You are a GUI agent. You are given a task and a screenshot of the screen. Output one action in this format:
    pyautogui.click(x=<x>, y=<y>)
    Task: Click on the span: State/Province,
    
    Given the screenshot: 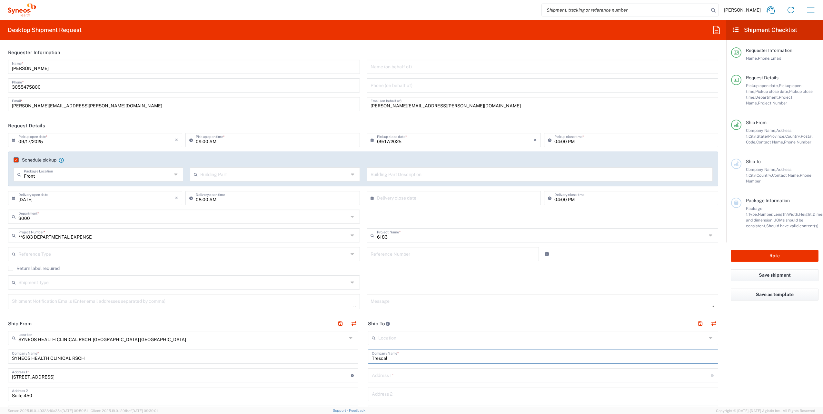 What is the action you would take?
    pyautogui.click(x=770, y=136)
    